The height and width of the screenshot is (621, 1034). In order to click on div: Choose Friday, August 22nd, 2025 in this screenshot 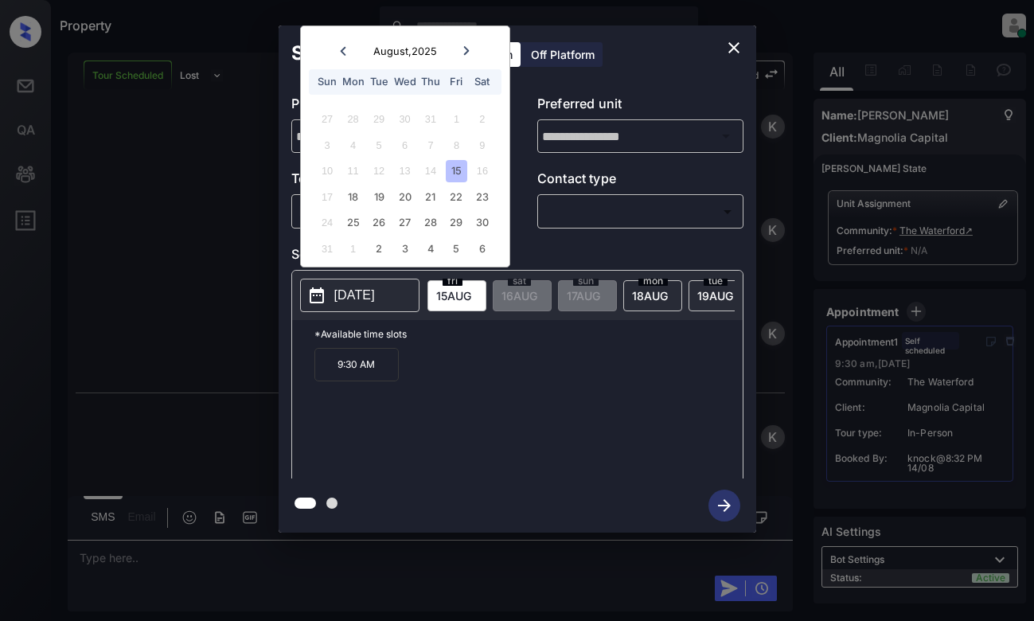, I will do `click(456, 197)`.